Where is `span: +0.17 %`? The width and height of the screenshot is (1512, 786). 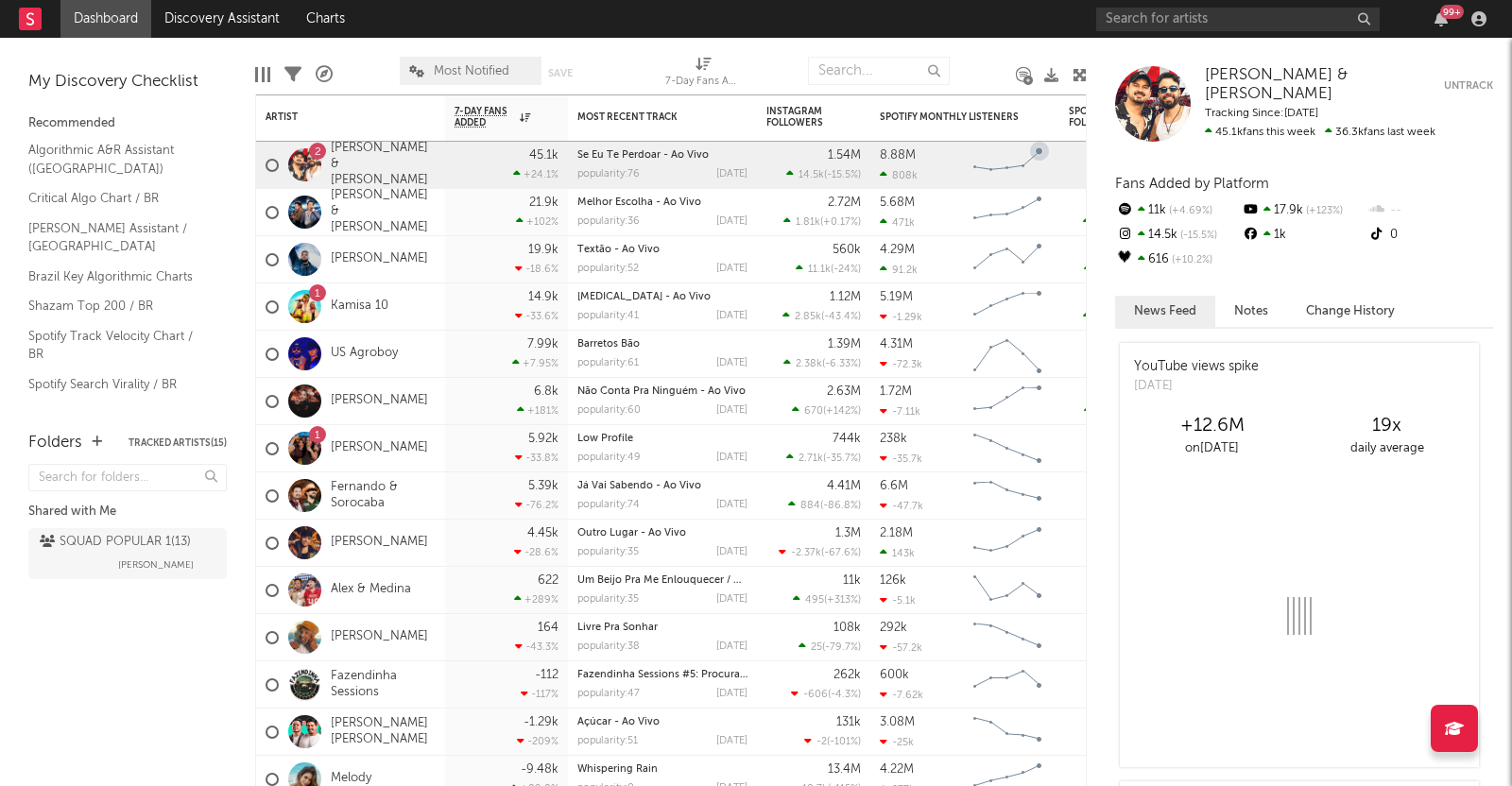 span: +0.17 % is located at coordinates (840, 222).